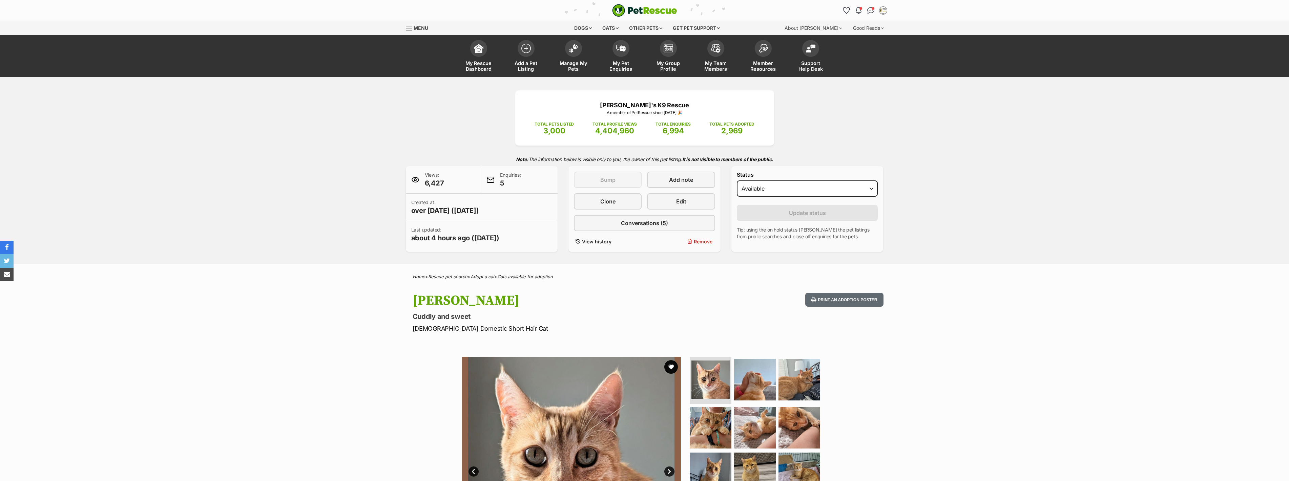 Image resolution: width=1289 pixels, height=481 pixels. Describe the element at coordinates (510, 180) in the screenshot. I see `p: Enquiries:` at that location.